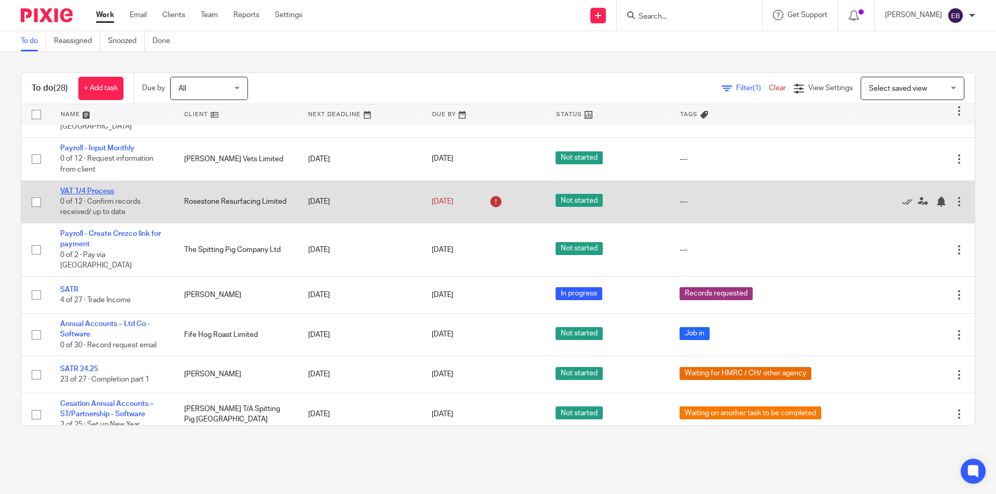  Describe the element at coordinates (579, 294) in the screenshot. I see `span: In progress` at that location.